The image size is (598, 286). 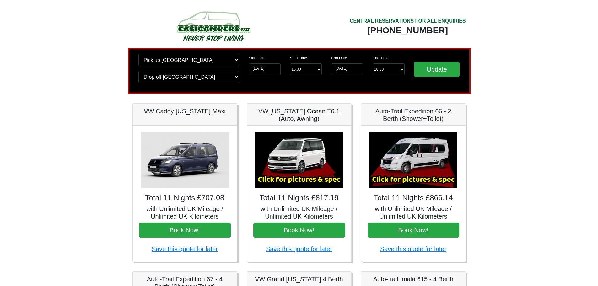 I want to click on label: End Time, so click(x=380, y=58).